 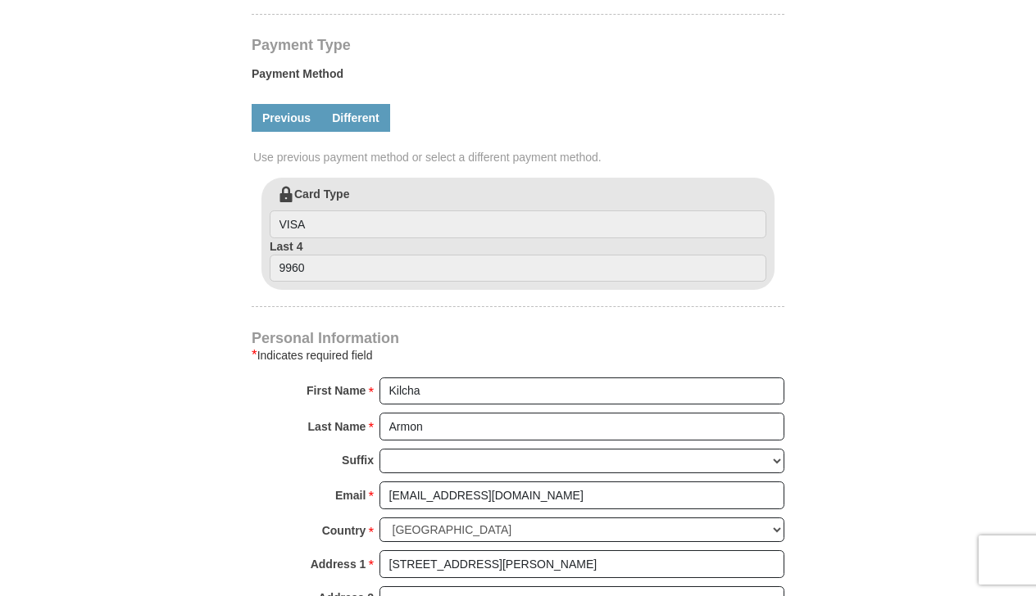 What do you see at coordinates (338, 564) in the screenshot?
I see `strong: Address 1` at bounding box center [338, 564].